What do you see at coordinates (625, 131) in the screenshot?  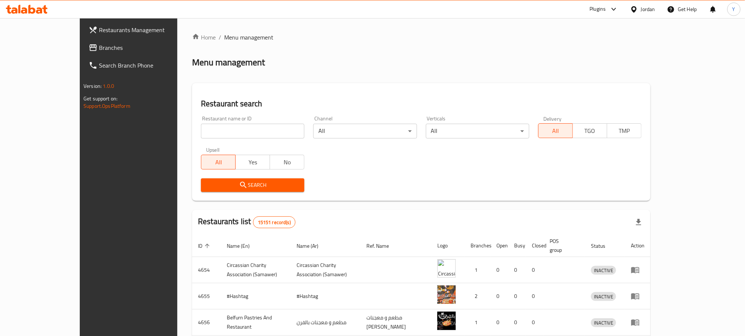 I see `button: TMP` at bounding box center [625, 131].